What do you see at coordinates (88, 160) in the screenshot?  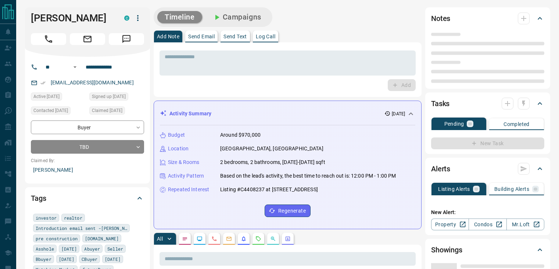 I see `p: Claimed By:` at bounding box center [88, 160].